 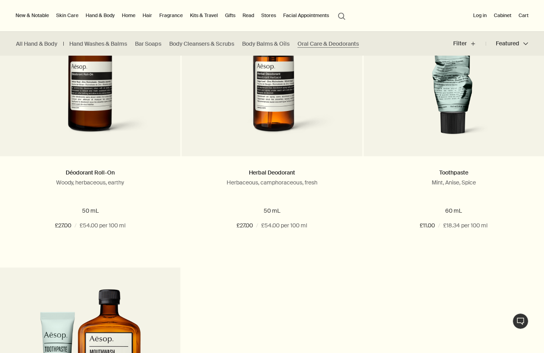 What do you see at coordinates (342, 16) in the screenshot?
I see `button: Open search` at bounding box center [342, 16].